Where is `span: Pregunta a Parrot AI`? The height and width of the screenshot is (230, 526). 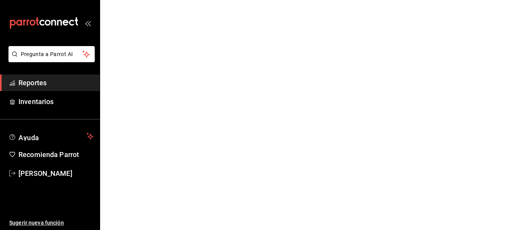
span: Pregunta a Parrot AI is located at coordinates (52, 54).